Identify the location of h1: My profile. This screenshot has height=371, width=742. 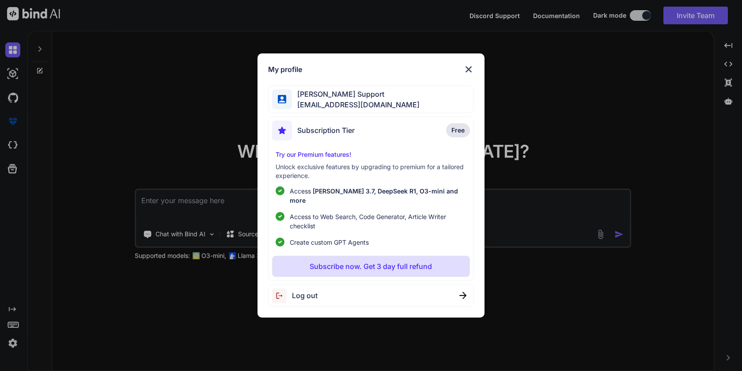
(285, 69).